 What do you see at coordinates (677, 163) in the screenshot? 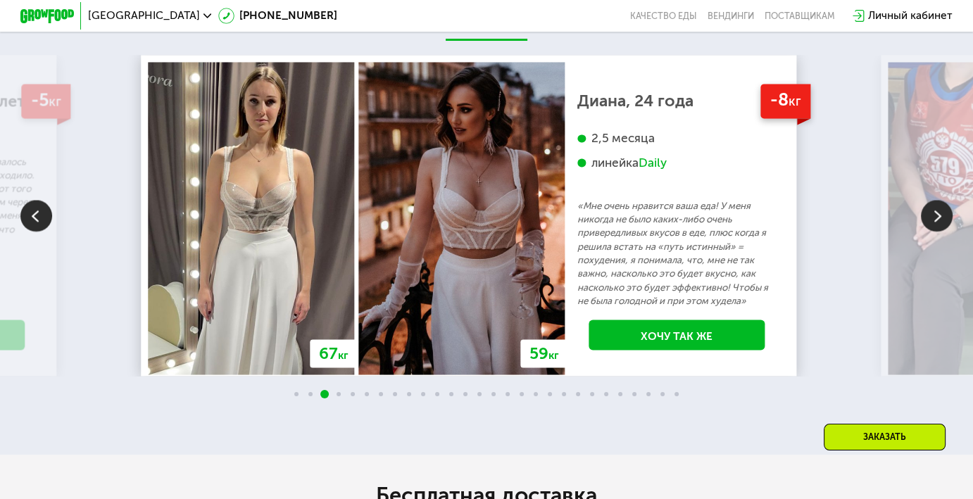
I see `div: линейка` at bounding box center [677, 163].